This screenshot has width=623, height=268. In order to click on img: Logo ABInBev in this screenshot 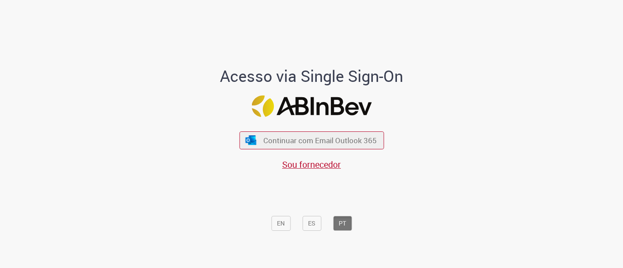, I will do `click(311, 106)`.